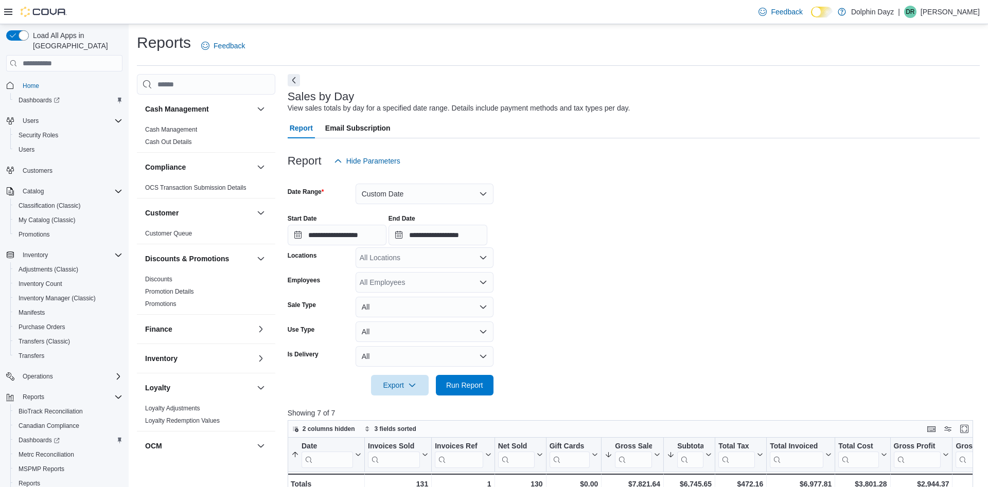 Image resolution: width=988 pixels, height=487 pixels. Describe the element at coordinates (858, 447) in the screenshot. I see `div: Total Cost` at that location.